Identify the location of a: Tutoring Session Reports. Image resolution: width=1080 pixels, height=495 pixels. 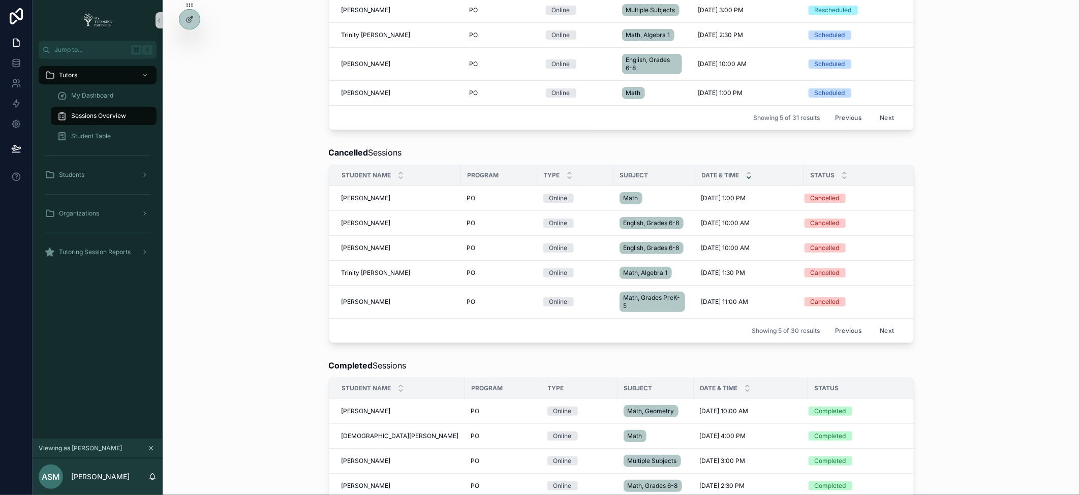
(98, 252).